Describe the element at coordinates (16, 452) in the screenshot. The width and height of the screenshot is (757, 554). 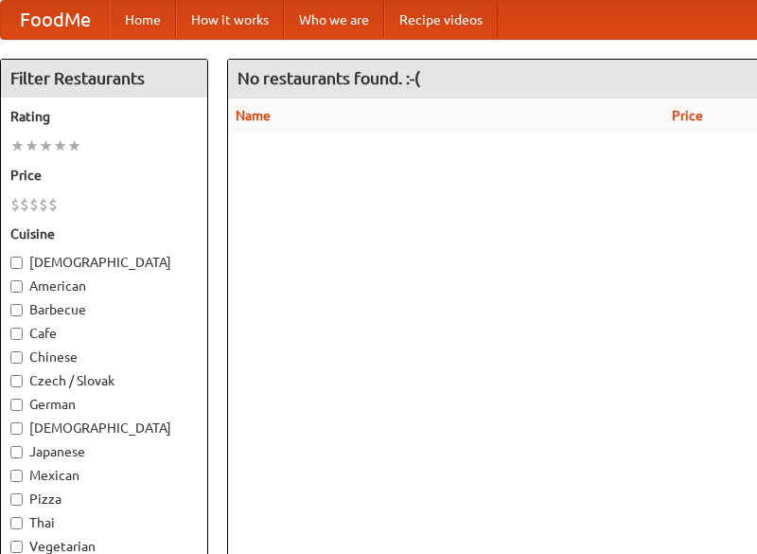
I see `input: Japanese` at that location.